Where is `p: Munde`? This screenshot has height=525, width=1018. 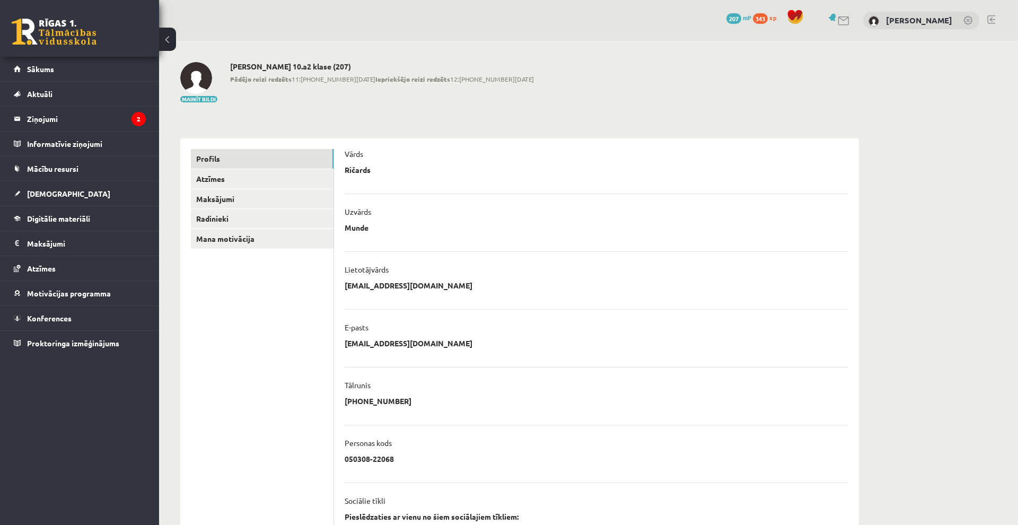
p: Munde is located at coordinates (356, 228).